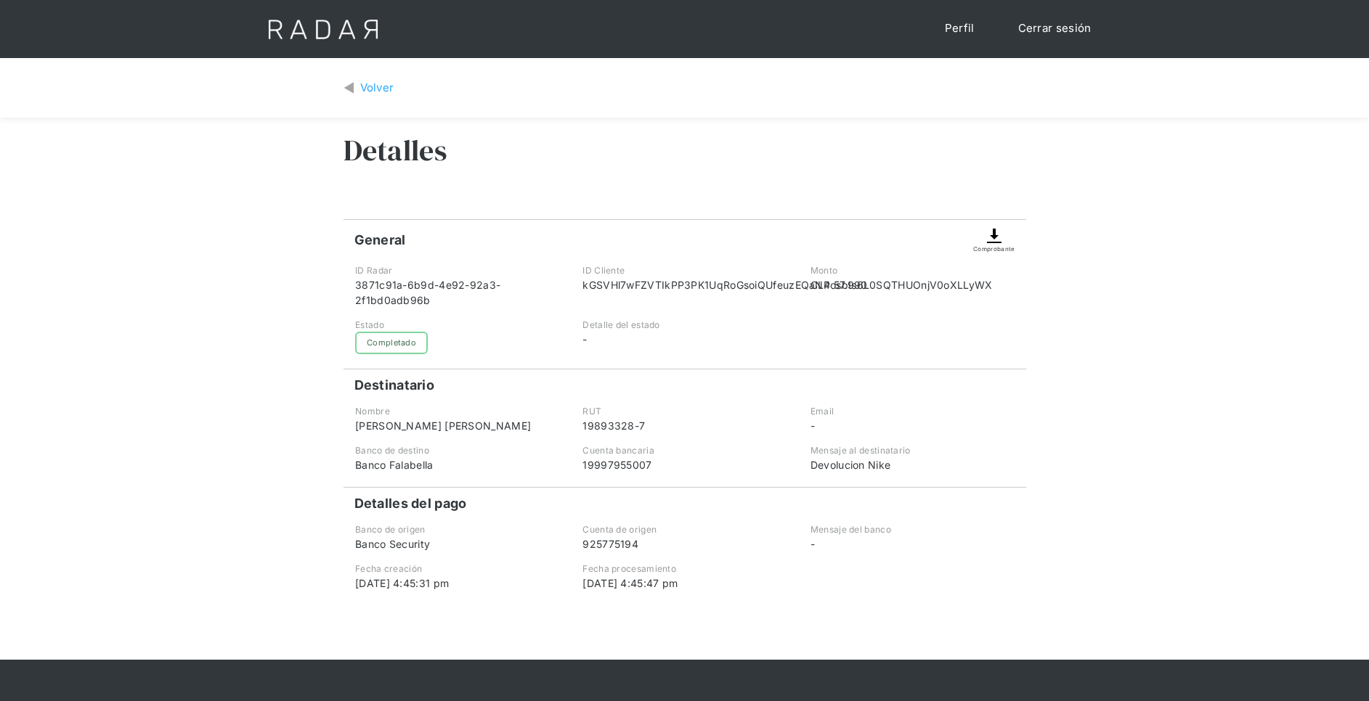  I want to click on div: Estado, so click(457, 325).